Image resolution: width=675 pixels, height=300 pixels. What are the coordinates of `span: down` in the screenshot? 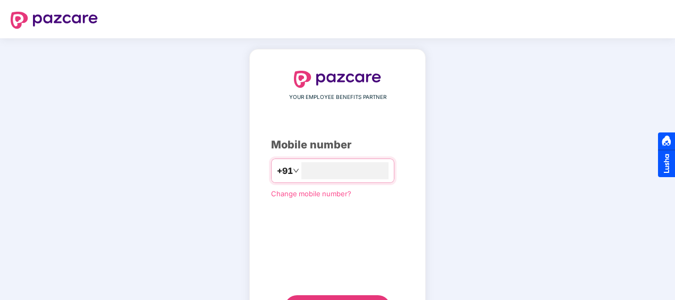 It's located at (296, 171).